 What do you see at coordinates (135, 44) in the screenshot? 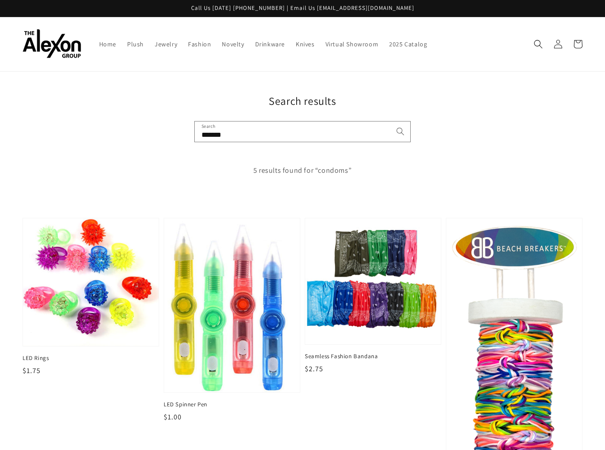
I see `span: Plush` at bounding box center [135, 44].